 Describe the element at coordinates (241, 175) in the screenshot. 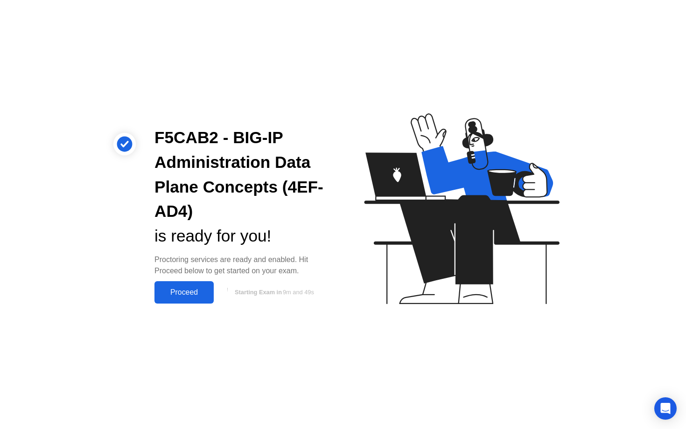

I see `div: F5CAB2 - BIG-IP Administration Data Plane Concepts (4EF-AD4)` at that location.